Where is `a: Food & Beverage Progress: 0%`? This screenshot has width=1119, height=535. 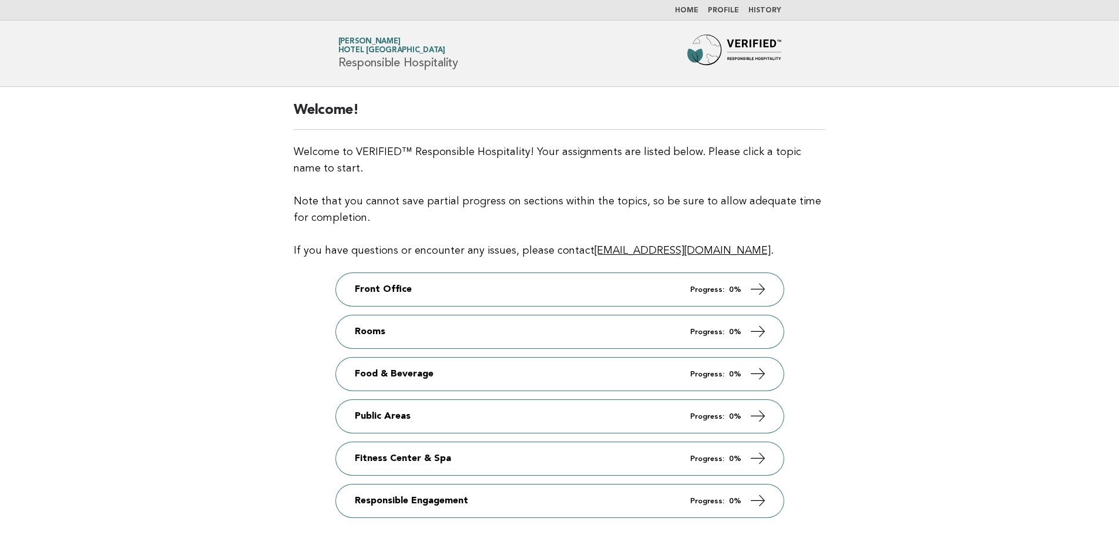
a: Food & Beverage Progress: 0% is located at coordinates (560, 374).